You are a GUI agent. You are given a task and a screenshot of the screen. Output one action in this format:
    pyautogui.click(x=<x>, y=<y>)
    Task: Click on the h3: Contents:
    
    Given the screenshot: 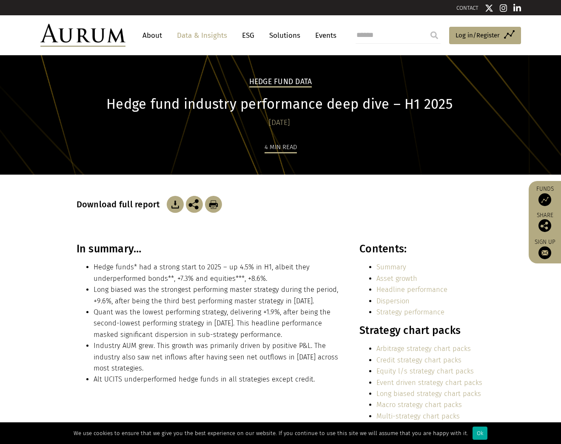 What is the action you would take?
    pyautogui.click(x=421, y=249)
    